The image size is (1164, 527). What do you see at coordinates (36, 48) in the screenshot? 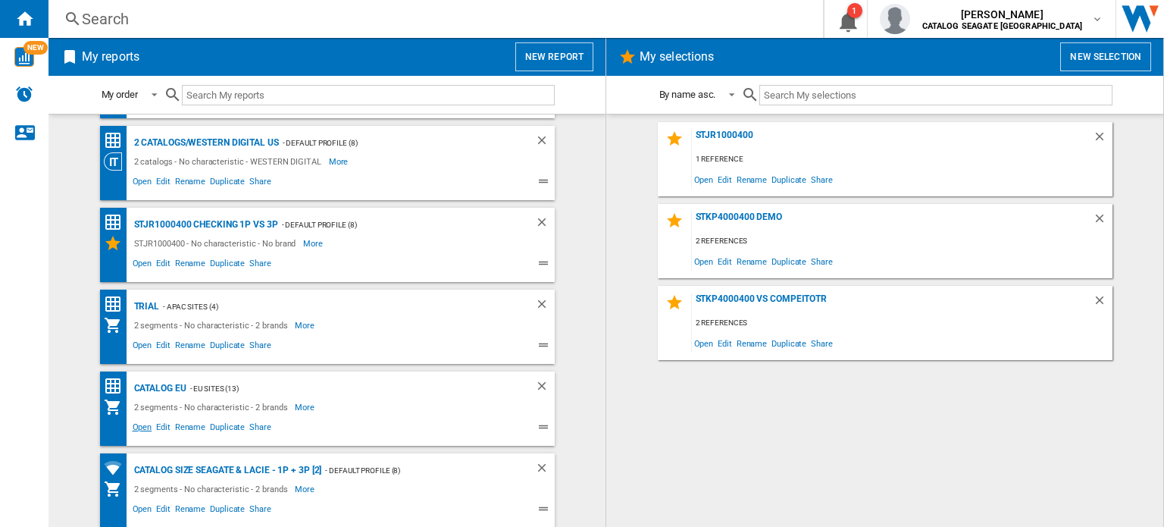
I see `span: NEW` at bounding box center [36, 48].